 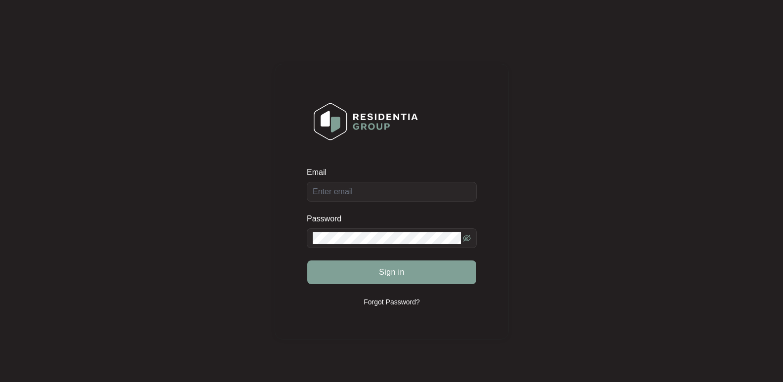 What do you see at coordinates (392, 272) in the screenshot?
I see `span: Sign in` at bounding box center [392, 272].